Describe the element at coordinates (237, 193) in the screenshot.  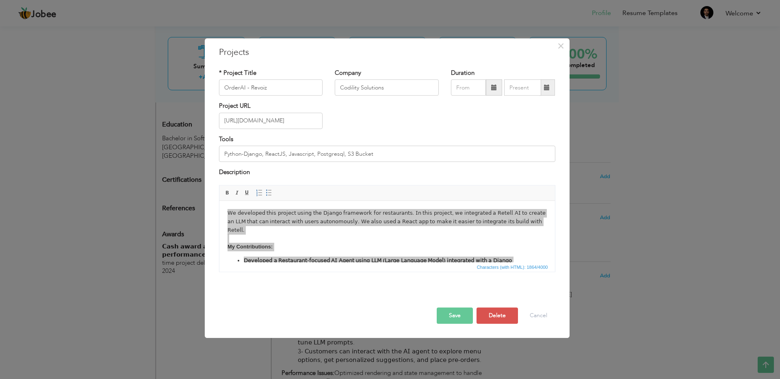
I see `a: Italic` at that location.